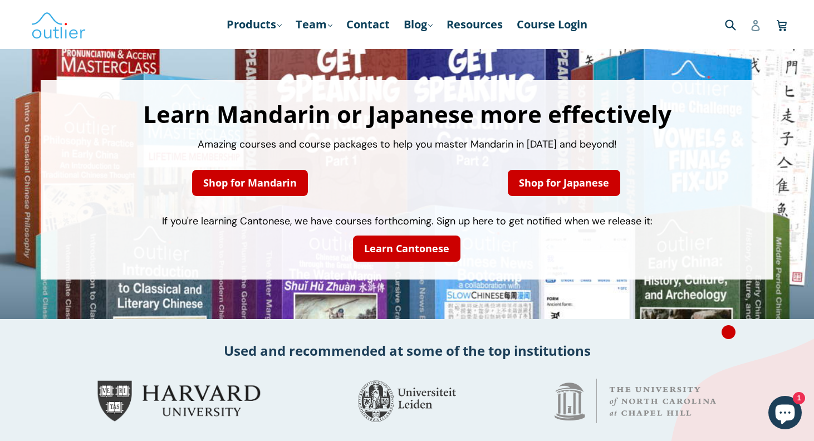 This screenshot has height=441, width=814. Describe the element at coordinates (368, 24) in the screenshot. I see `a: Contact` at that location.